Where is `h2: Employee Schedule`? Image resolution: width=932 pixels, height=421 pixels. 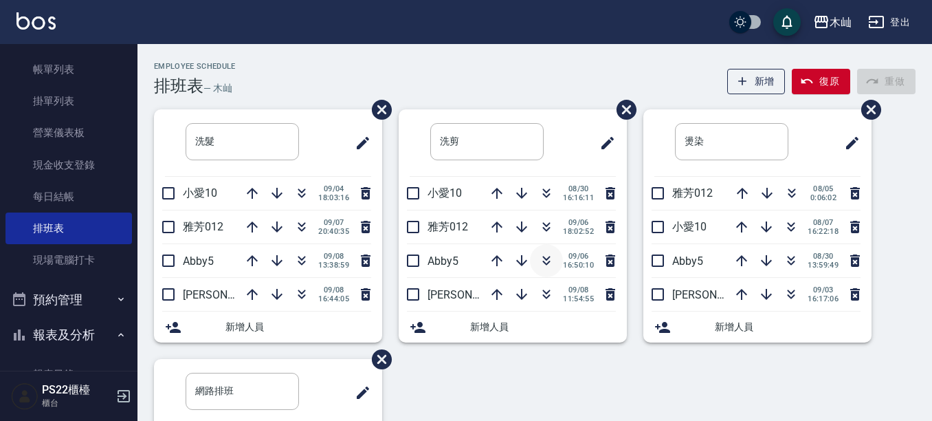
h2: Employee Schedule is located at coordinates (195, 66).